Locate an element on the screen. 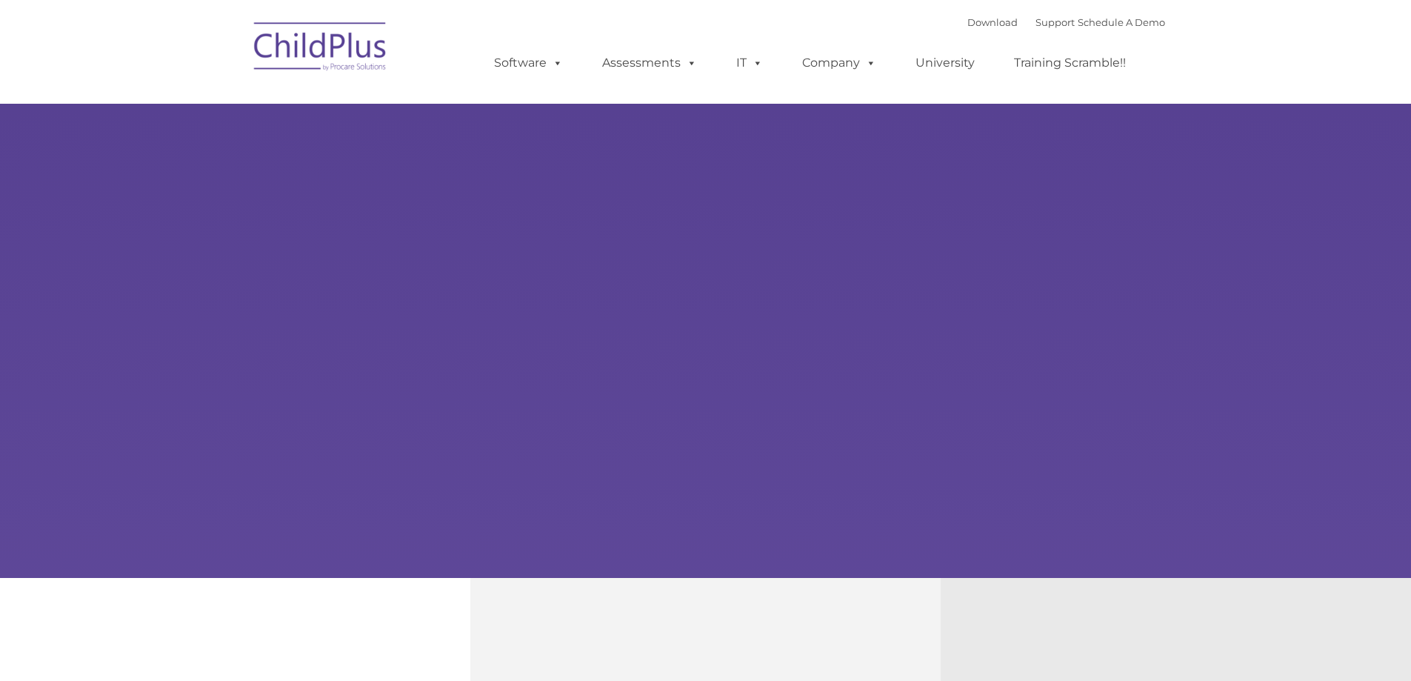  a: Assessments is located at coordinates (650, 63).